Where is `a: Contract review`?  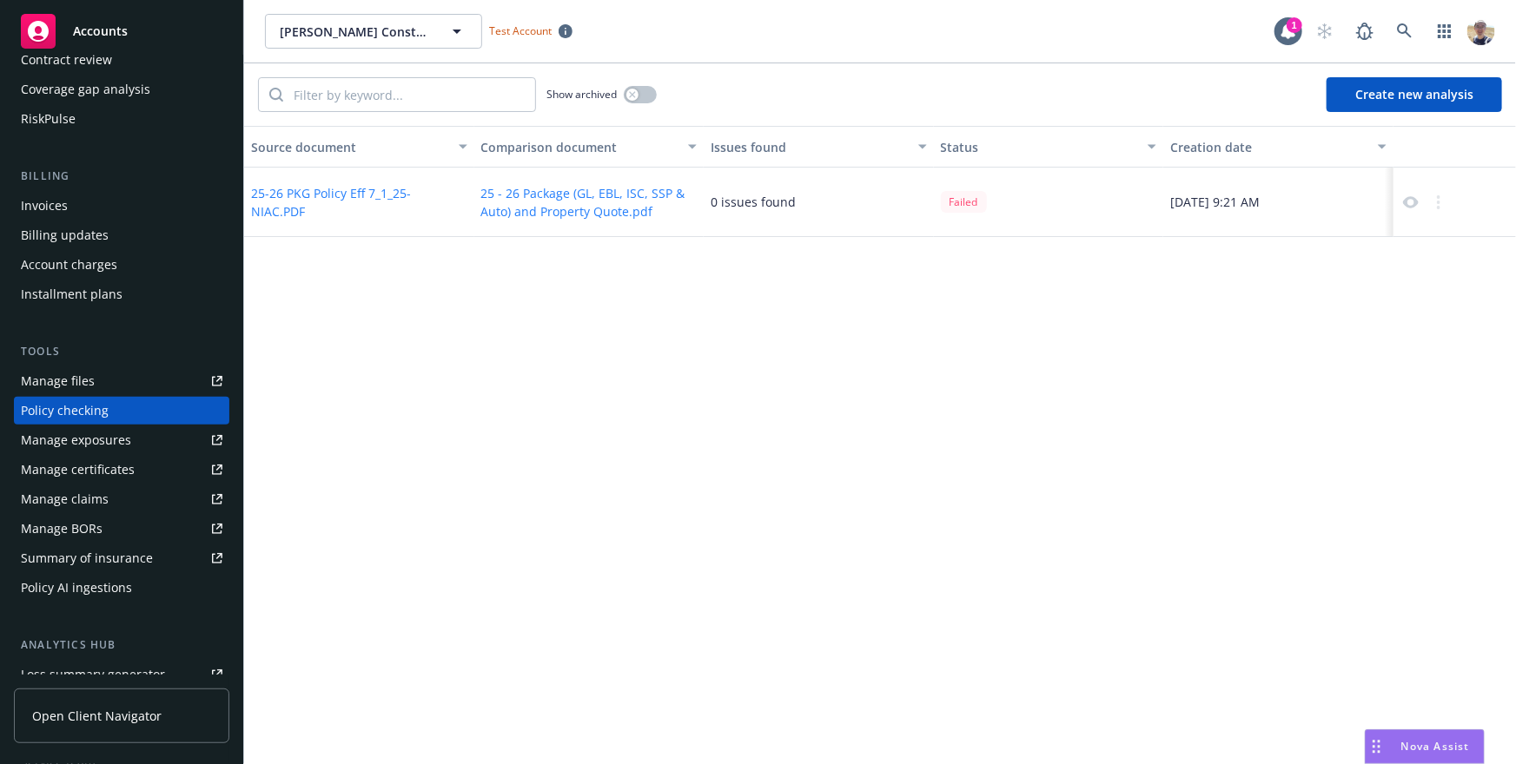 a: Contract review is located at coordinates (122, 60).